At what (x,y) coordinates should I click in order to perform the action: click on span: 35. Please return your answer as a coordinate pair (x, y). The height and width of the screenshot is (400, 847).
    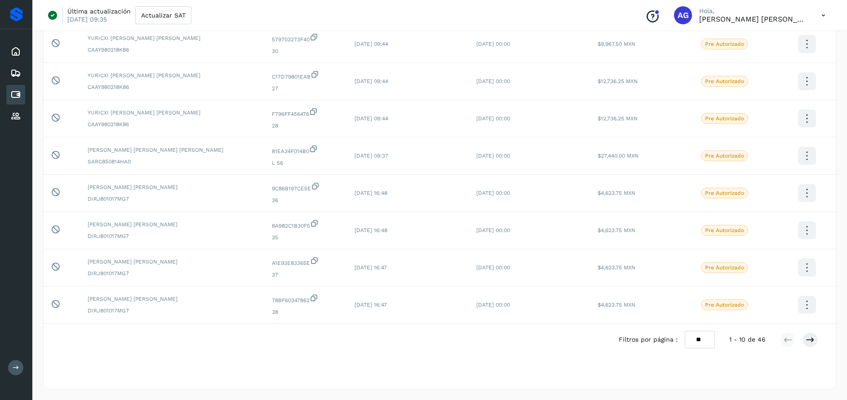
    Looking at the image, I should click on (306, 238).